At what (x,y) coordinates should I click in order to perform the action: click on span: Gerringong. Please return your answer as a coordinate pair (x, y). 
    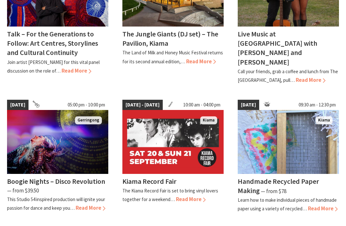
    Looking at the image, I should click on (88, 120).